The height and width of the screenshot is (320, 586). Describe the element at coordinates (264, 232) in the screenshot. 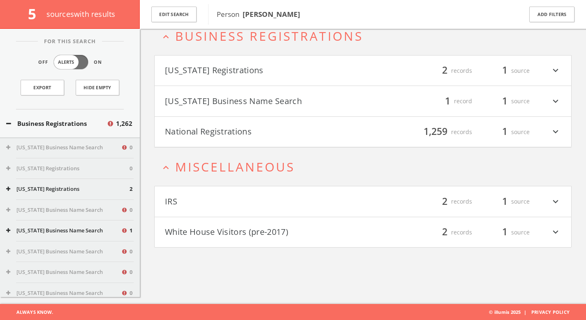

I see `button: White House Visitors (pre-2017)` at that location.